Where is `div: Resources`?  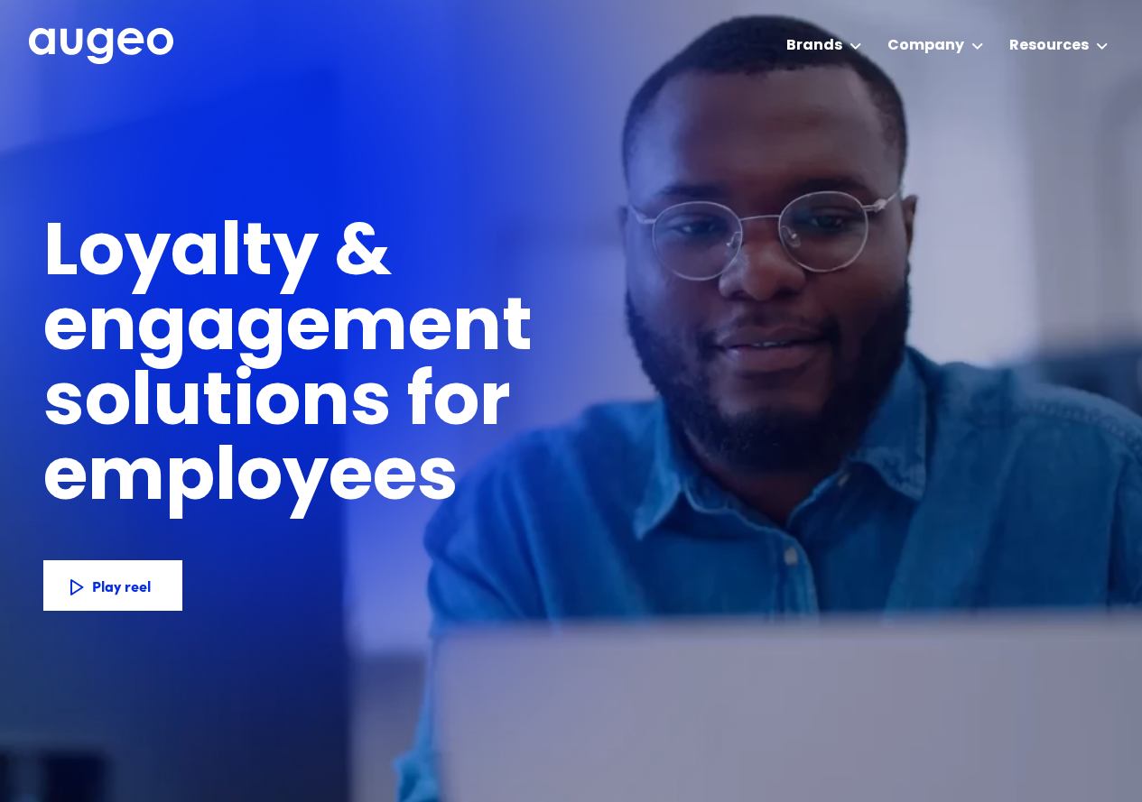 div: Resources is located at coordinates (1049, 46).